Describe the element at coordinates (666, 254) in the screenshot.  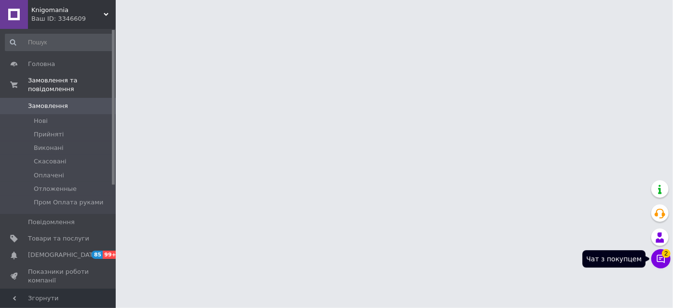
I see `span: 2` at that location.